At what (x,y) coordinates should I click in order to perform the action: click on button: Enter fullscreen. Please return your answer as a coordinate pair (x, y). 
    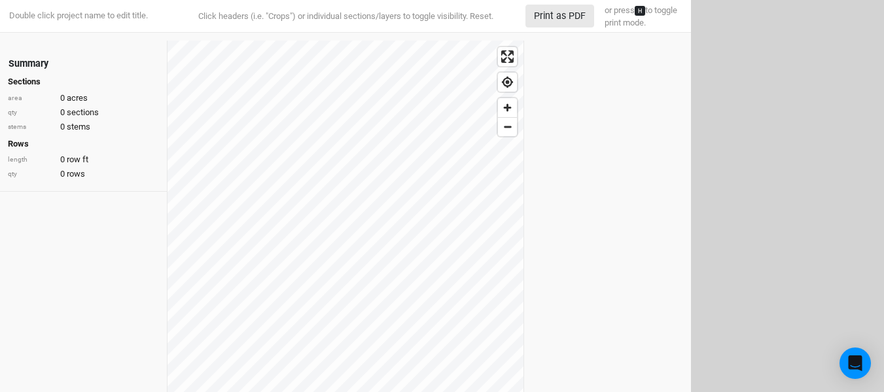
    Looking at the image, I should click on (507, 56).